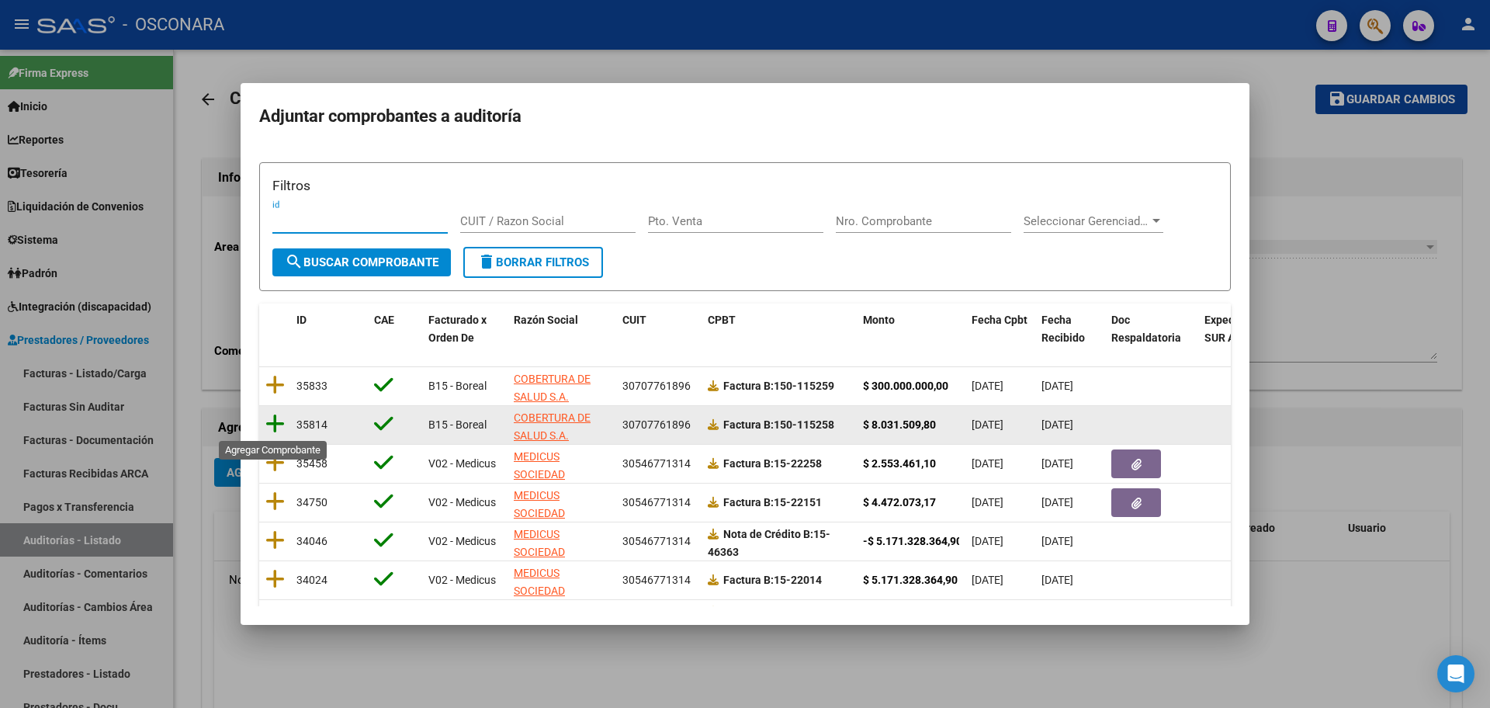 The width and height of the screenshot is (1490, 708). Describe the element at coordinates (878, 320) in the screenshot. I see `span: Monto` at that location.